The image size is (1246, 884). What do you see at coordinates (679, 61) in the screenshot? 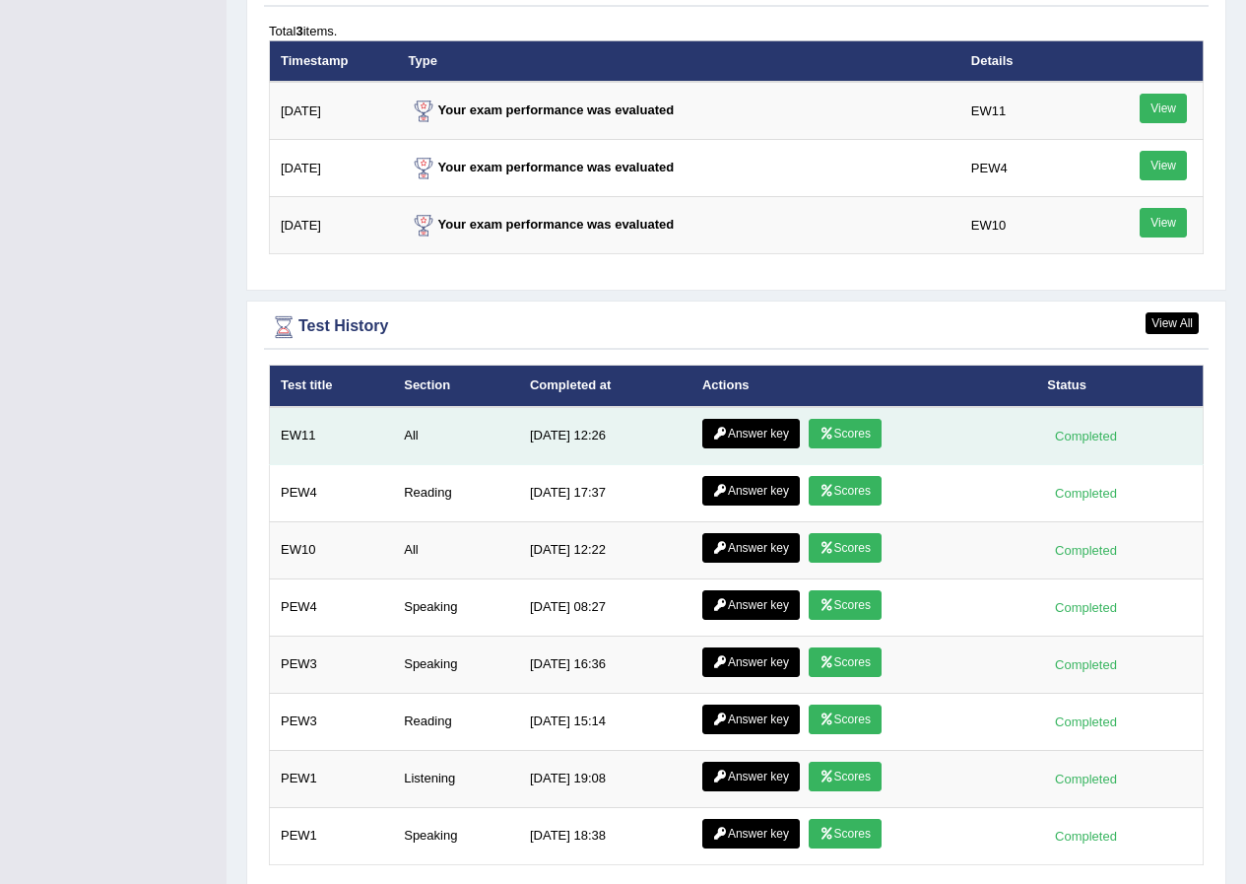
I see `th: Type` at bounding box center [679, 61].